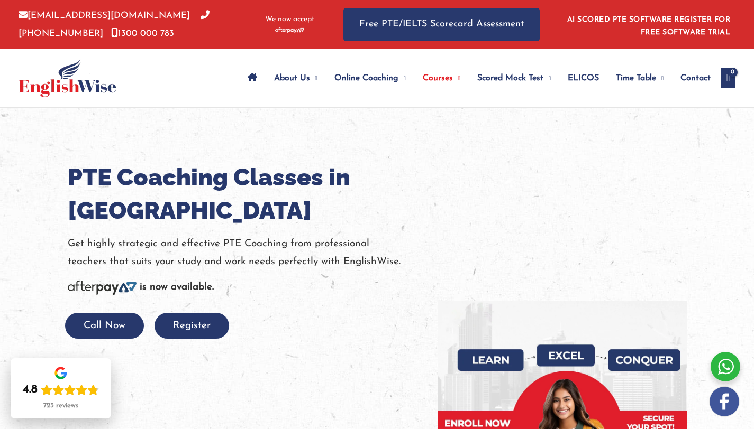  What do you see at coordinates (728, 78) in the screenshot?
I see `a: View Shopping Cart, empty` at bounding box center [728, 78].